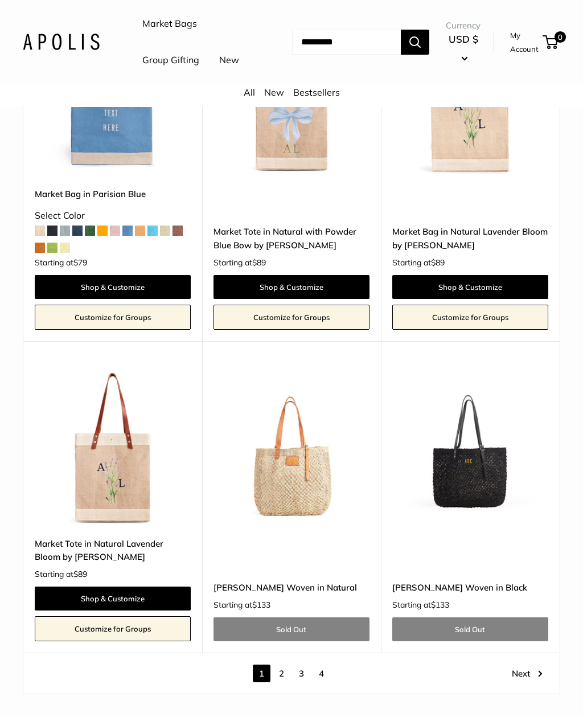 The image size is (583, 717). Describe the element at coordinates (80, 262) in the screenshot. I see `span: $79` at that location.